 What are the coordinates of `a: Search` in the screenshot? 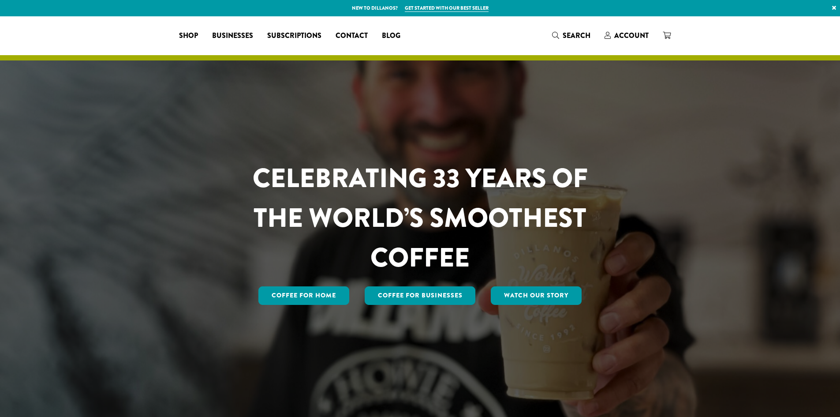 It's located at (571, 35).